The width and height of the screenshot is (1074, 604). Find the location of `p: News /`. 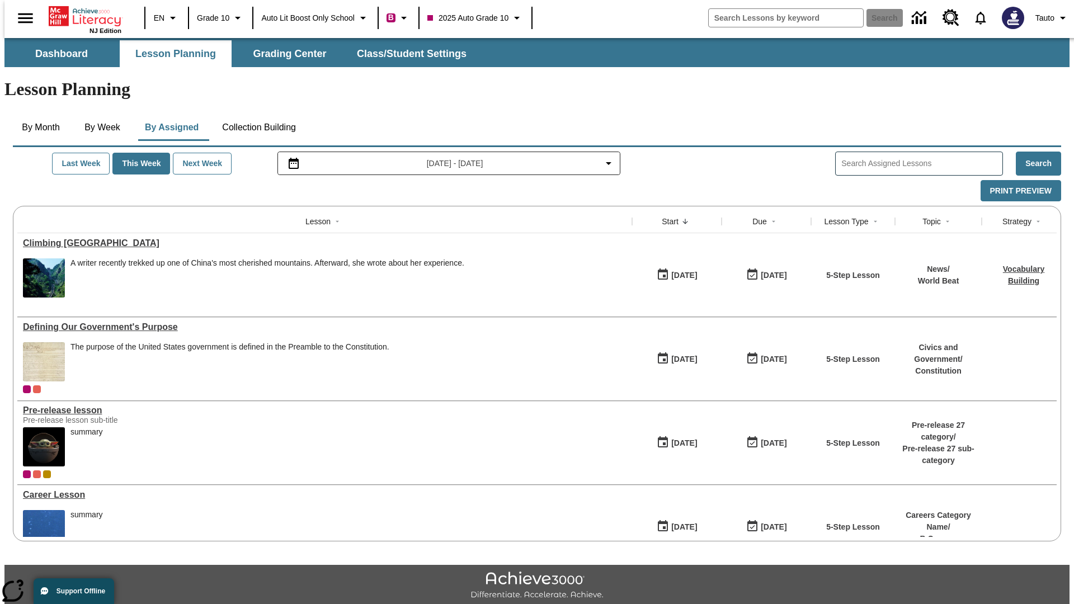

p: News / is located at coordinates (939, 269).